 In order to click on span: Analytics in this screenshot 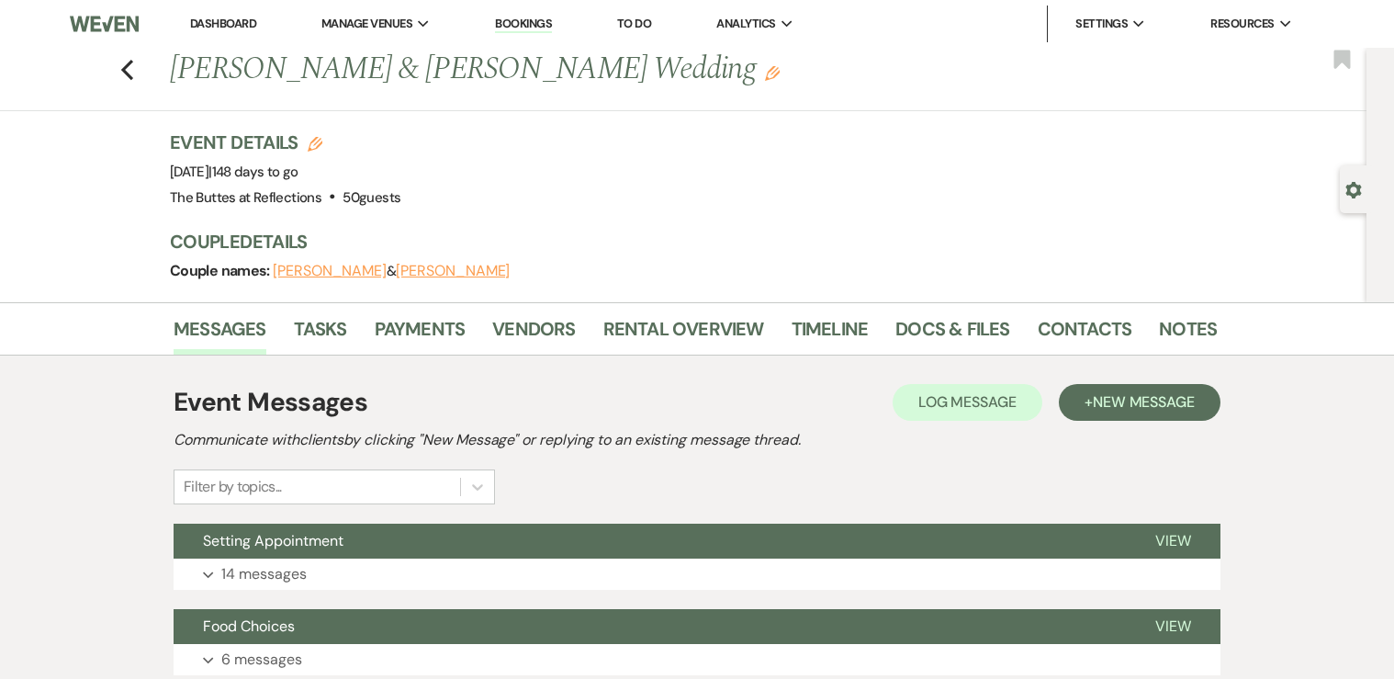, I will do `click(746, 24)`.